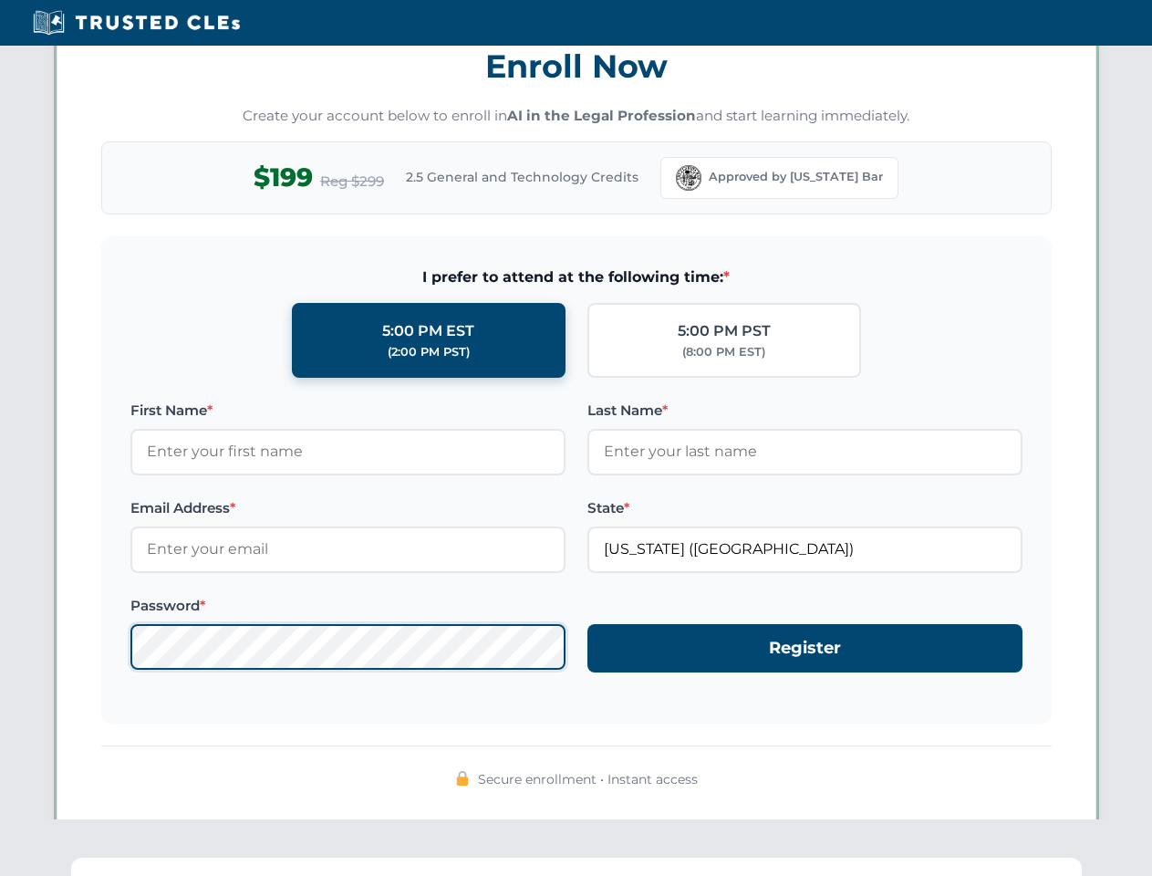 The image size is (1152, 876). What do you see at coordinates (136, 23) in the screenshot?
I see `img: Trusted CLEs` at bounding box center [136, 23].